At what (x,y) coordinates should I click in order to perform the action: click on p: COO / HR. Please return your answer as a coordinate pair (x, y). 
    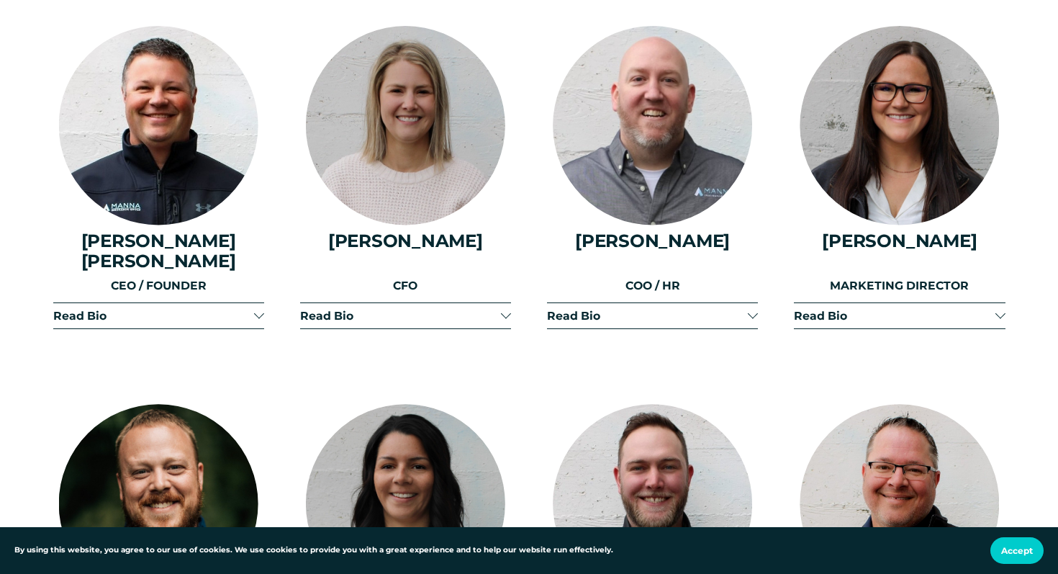
    Looking at the image, I should click on (652, 285).